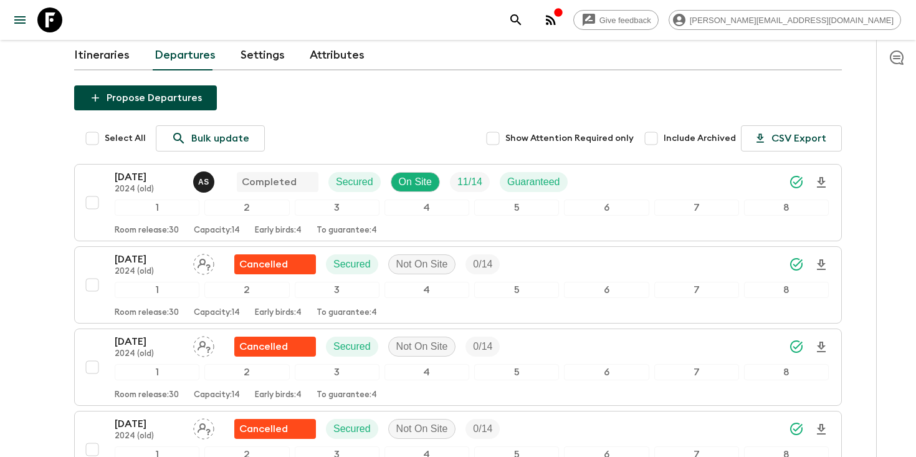 This screenshot has height=457, width=916. Describe the element at coordinates (145, 98) in the screenshot. I see `button: Propose Departures` at that location.